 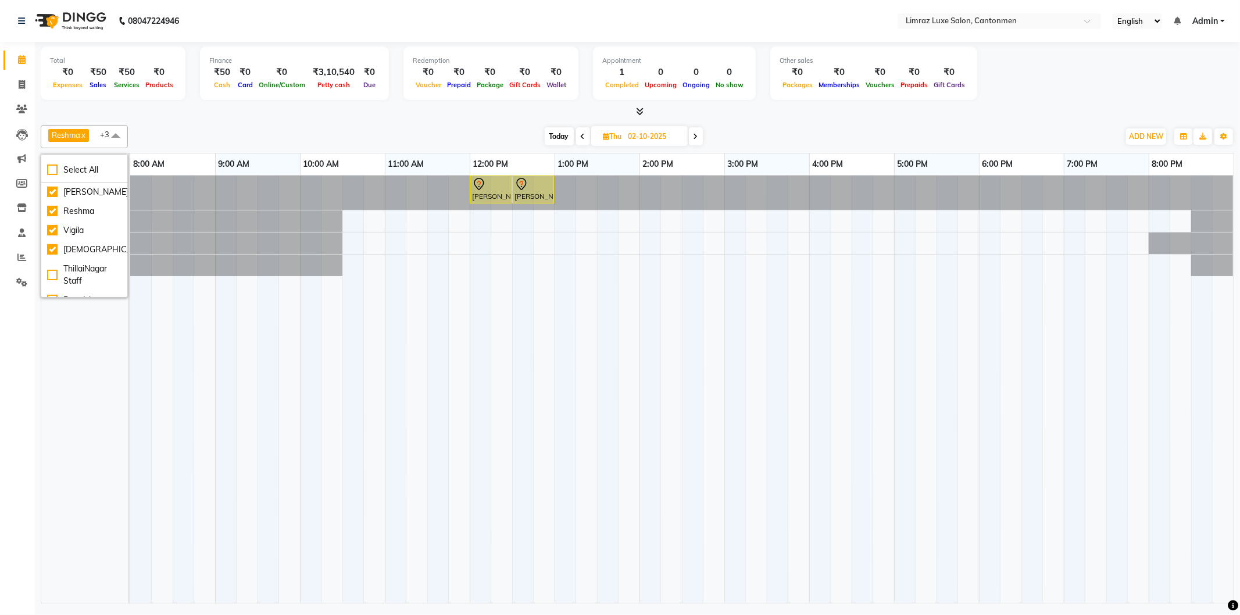 I want to click on div: ThillaiNagar Staff, so click(x=84, y=275).